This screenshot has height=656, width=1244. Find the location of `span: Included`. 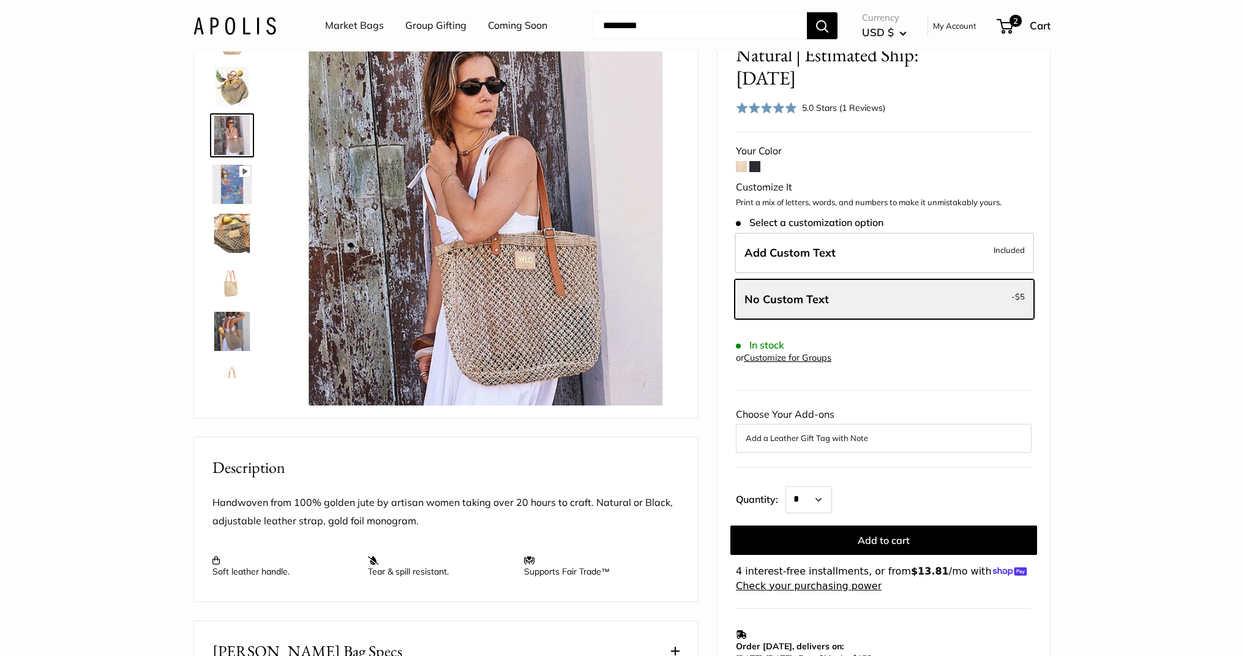

span: Included is located at coordinates (1009, 250).